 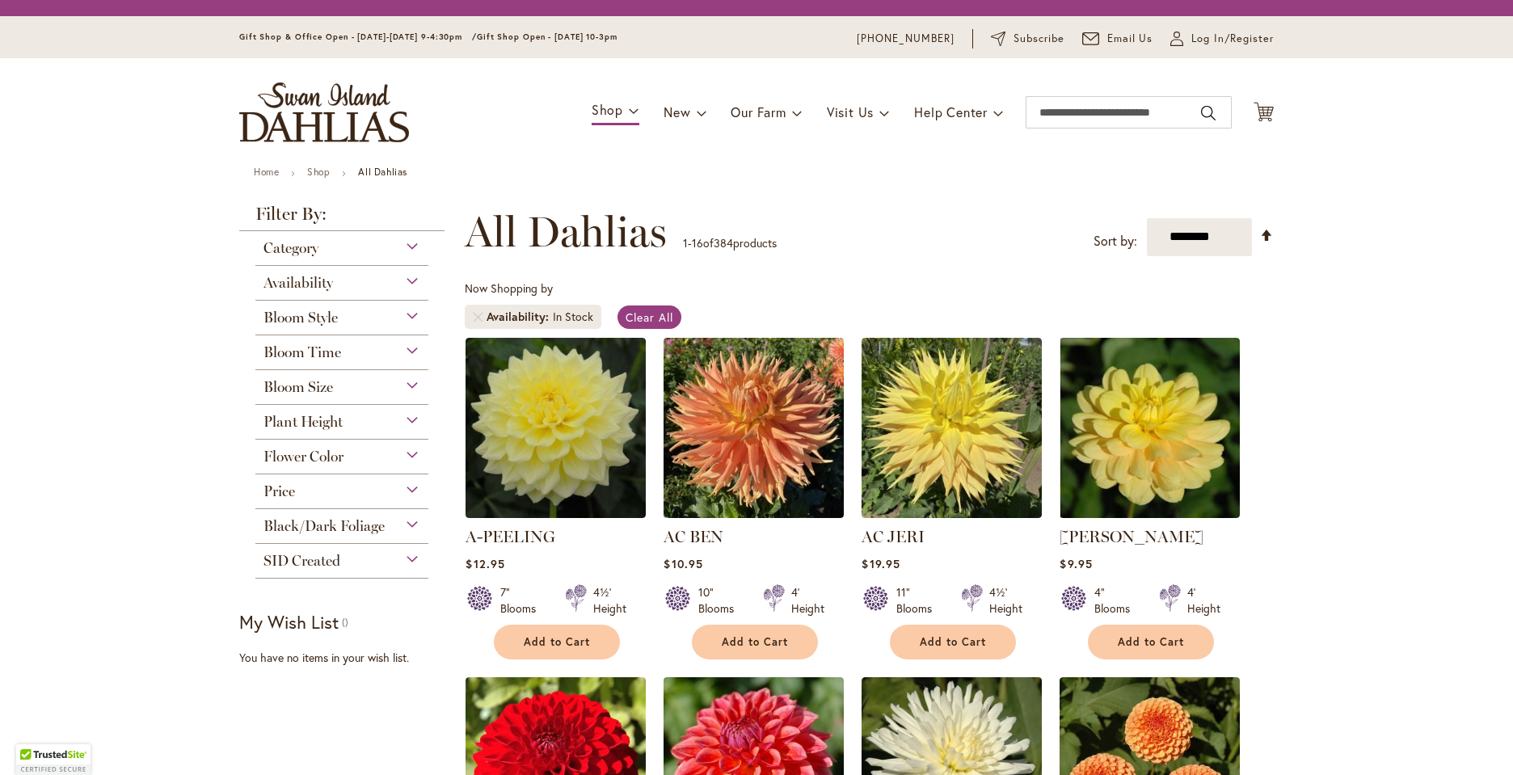 I want to click on a: Subscribe, so click(x=1027, y=39).